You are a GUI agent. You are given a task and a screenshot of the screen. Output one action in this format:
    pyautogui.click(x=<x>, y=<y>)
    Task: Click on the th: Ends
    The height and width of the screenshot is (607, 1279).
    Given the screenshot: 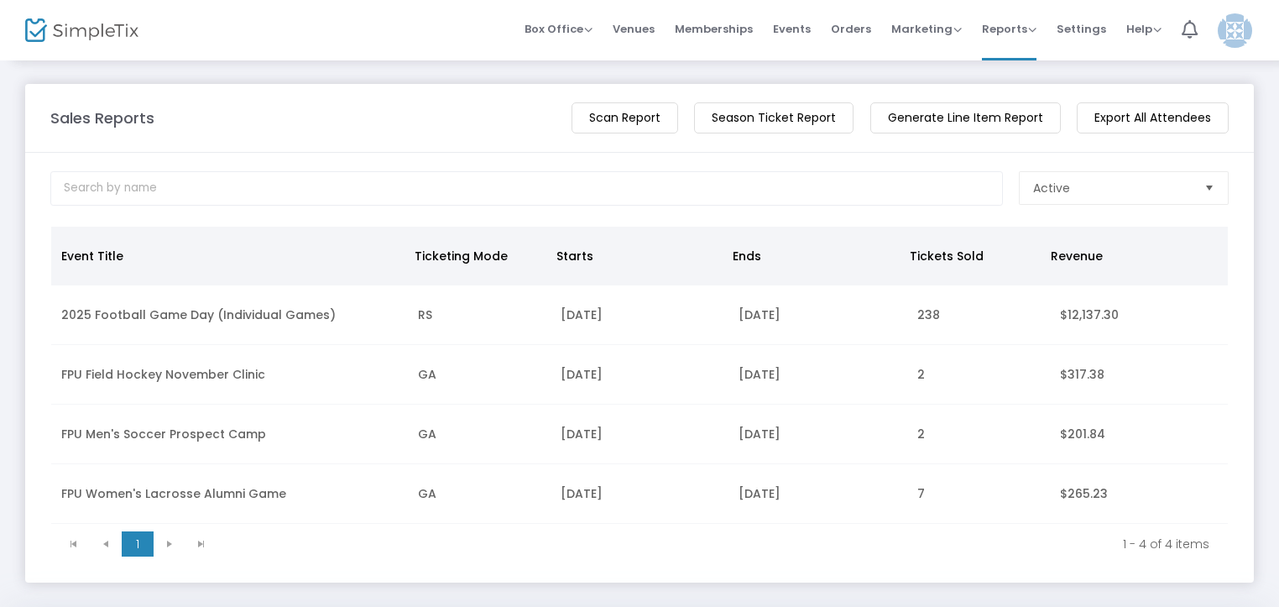 What is the action you would take?
    pyautogui.click(x=811, y=256)
    